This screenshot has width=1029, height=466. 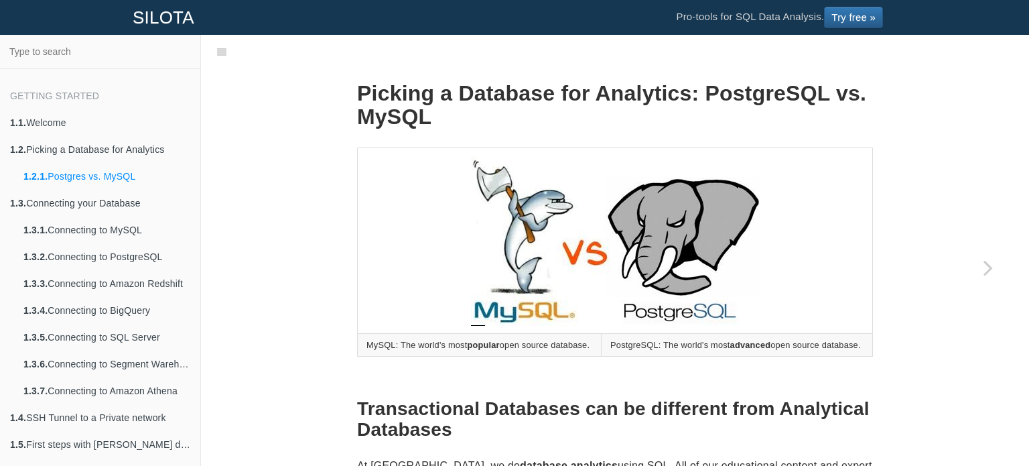 I want to click on a: Next page: Connecting your Database, so click(x=989, y=267).